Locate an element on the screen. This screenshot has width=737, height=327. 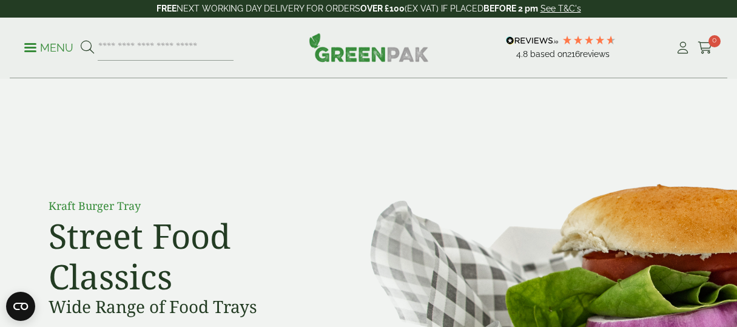
p: Kraft Burger Tray is located at coordinates (185, 206).